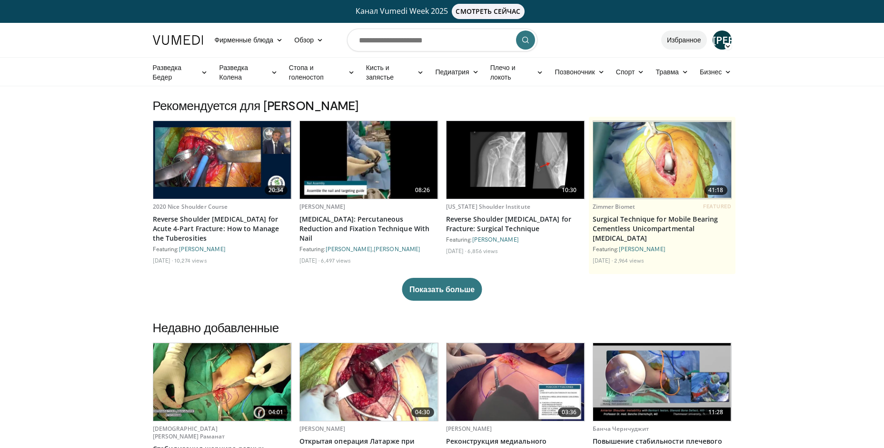  I want to click on a: Канал Vumedi Week 2025СМОТРЕТЬ СЕЙЧАС, so click(442, 11).